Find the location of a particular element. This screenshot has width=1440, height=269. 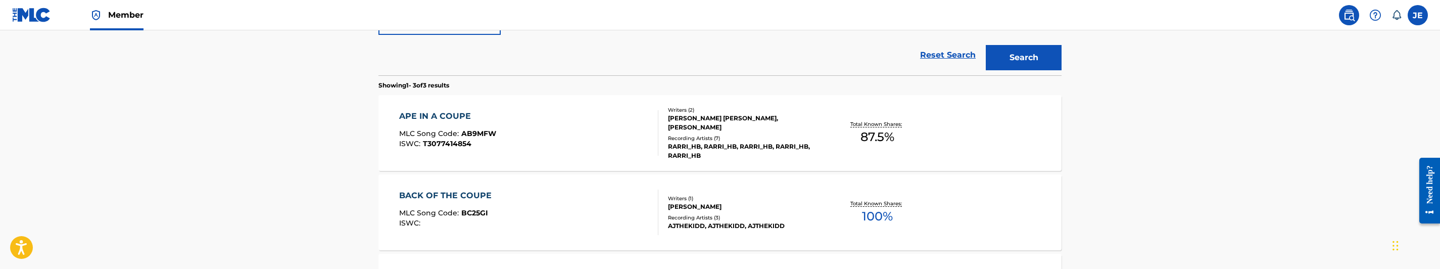

div: Recording Artists ( 7 ) is located at coordinates (744, 138).